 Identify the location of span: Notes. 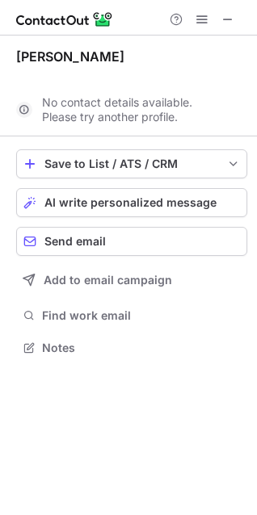
(141, 348).